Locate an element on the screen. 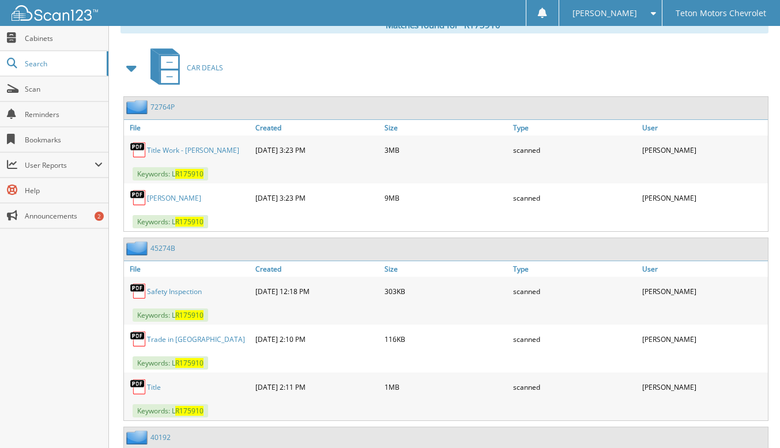 The height and width of the screenshot is (448, 780). div: 303KB is located at coordinates (446, 291).